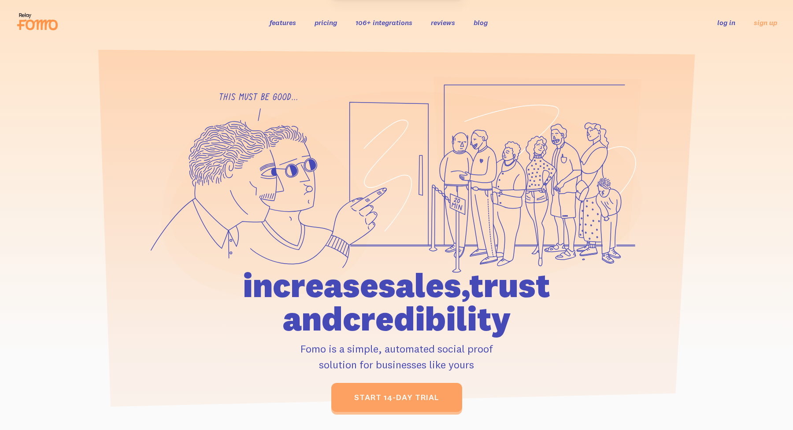 This screenshot has width=793, height=430. Describe the element at coordinates (443, 22) in the screenshot. I see `a: reviews` at that location.